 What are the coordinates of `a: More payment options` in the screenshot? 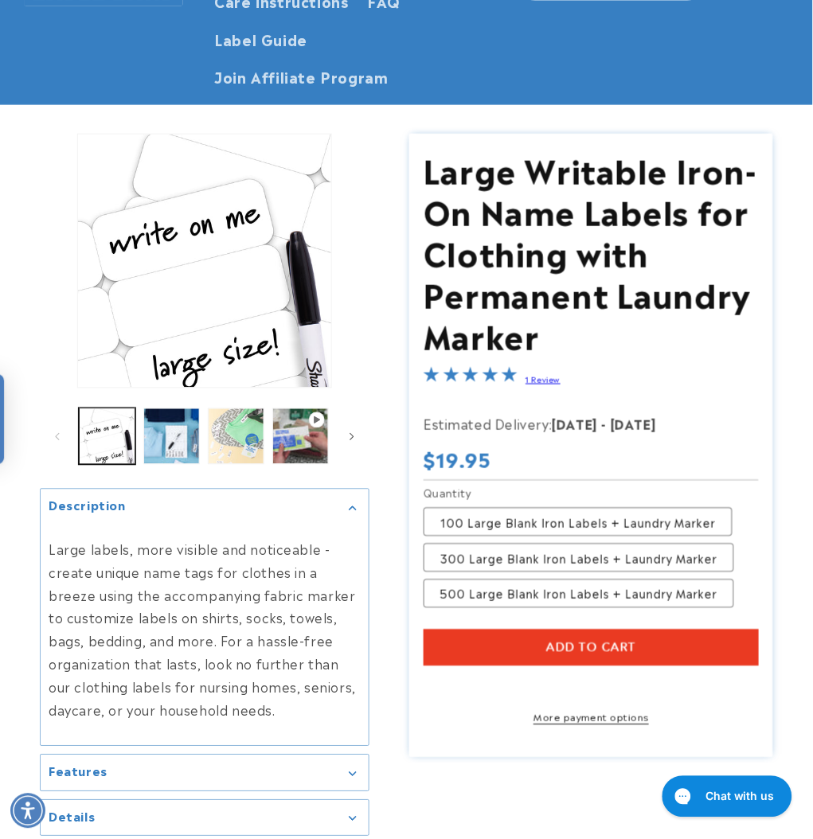 It's located at (591, 717).